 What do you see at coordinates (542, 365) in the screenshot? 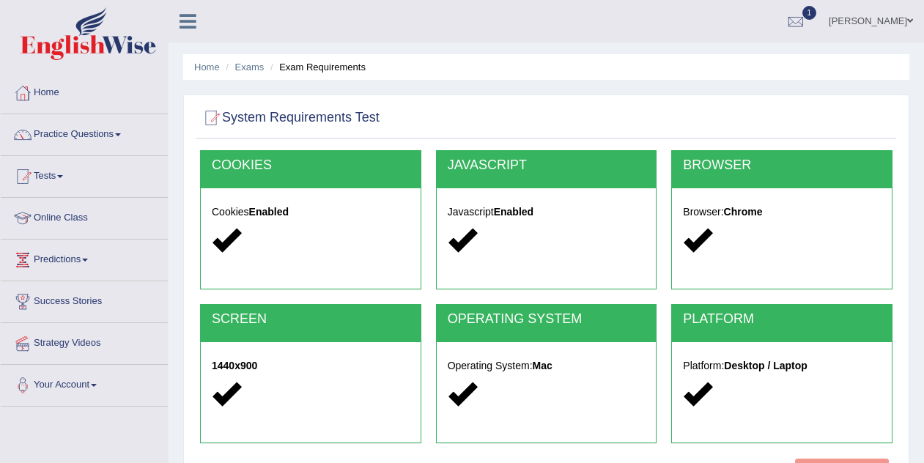
I see `strong: Mac` at bounding box center [542, 365].